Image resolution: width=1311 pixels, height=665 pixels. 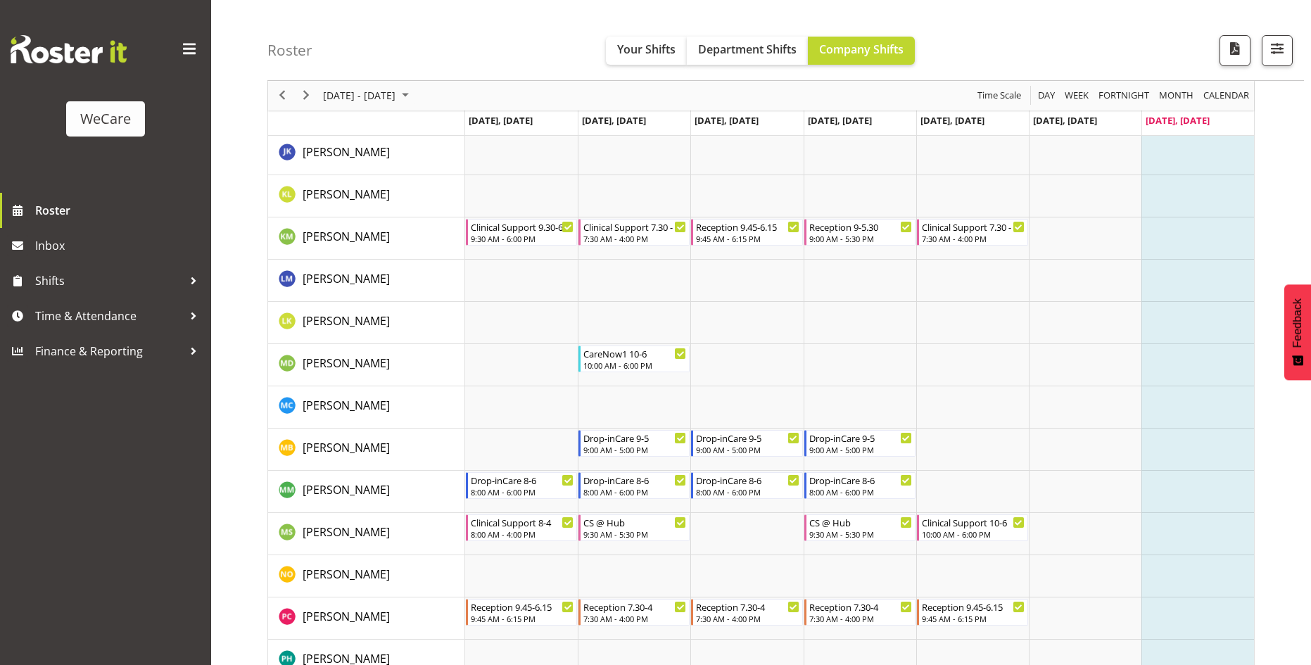 What do you see at coordinates (860, 528) in the screenshot?
I see `div: Mehreen Sardar"s event - CS @ Hub Begin From Thursday, August 14, 2025 at 9:30:00 AM GMT+12:00 En...` at bounding box center [860, 528].